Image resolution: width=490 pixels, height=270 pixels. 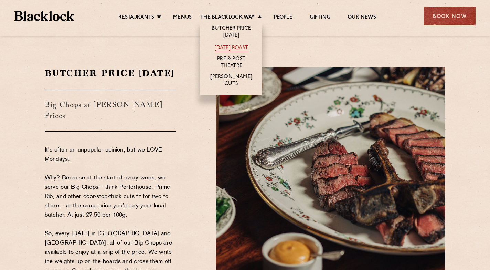 I want to click on a: People, so click(x=283, y=18).